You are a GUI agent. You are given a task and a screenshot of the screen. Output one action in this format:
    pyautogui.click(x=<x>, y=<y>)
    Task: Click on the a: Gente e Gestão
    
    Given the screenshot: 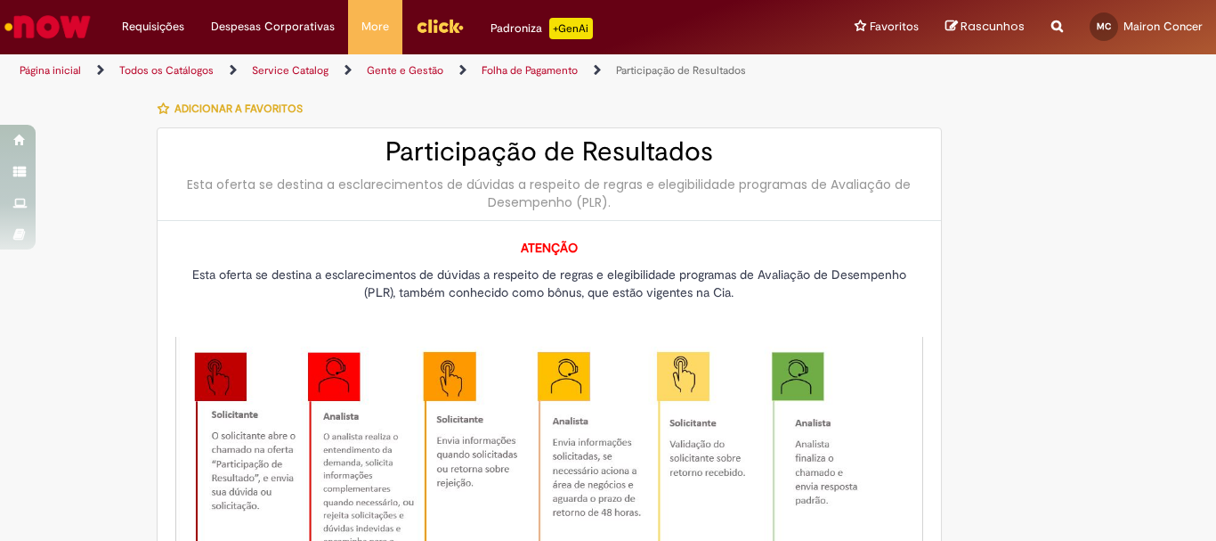 What is the action you would take?
    pyautogui.click(x=405, y=70)
    